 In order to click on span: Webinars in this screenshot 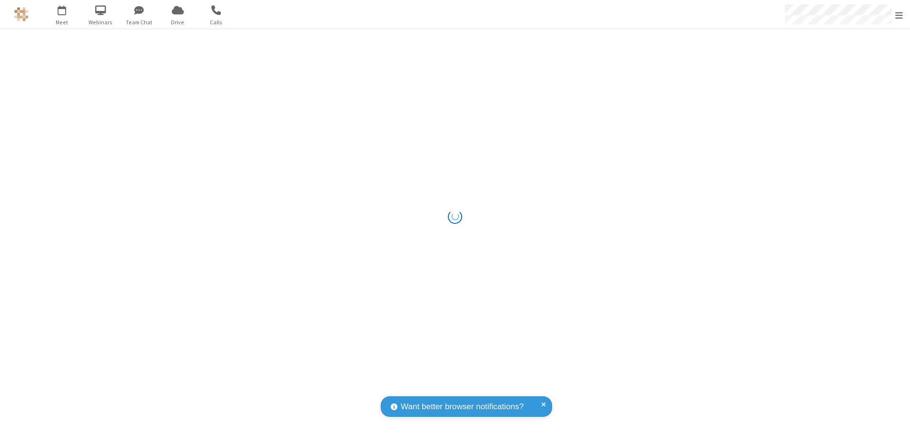, I will do `click(100, 22)`.